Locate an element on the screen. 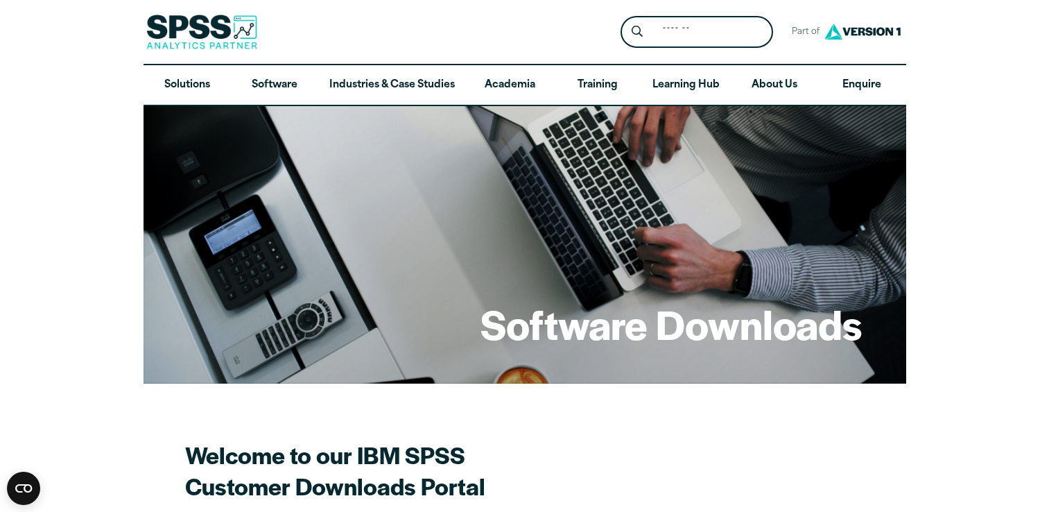 This screenshot has height=512, width=1049. form: Site Header Search Form is located at coordinates (697, 32).